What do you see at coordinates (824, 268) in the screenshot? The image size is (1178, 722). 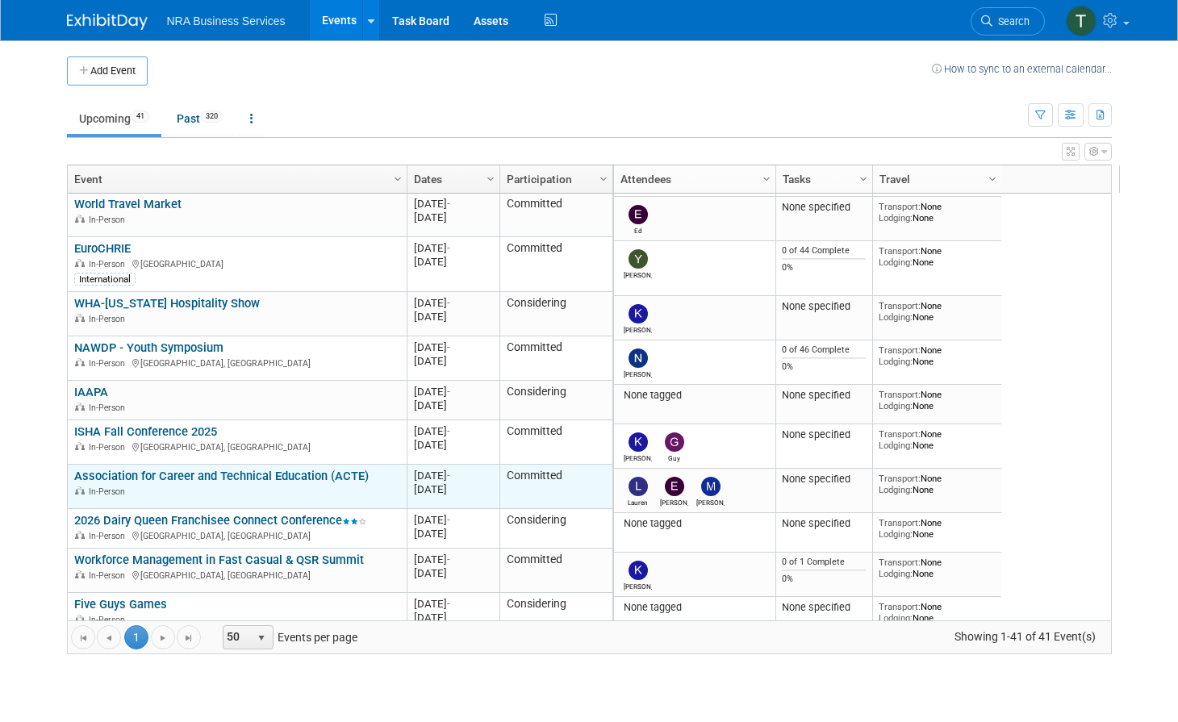 I see `div: 0%` at bounding box center [824, 268].